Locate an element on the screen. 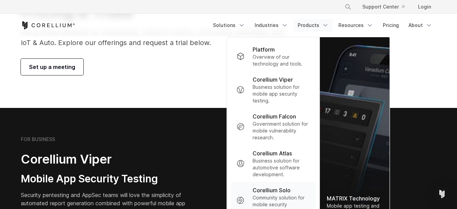  a: Products is located at coordinates (313, 25).